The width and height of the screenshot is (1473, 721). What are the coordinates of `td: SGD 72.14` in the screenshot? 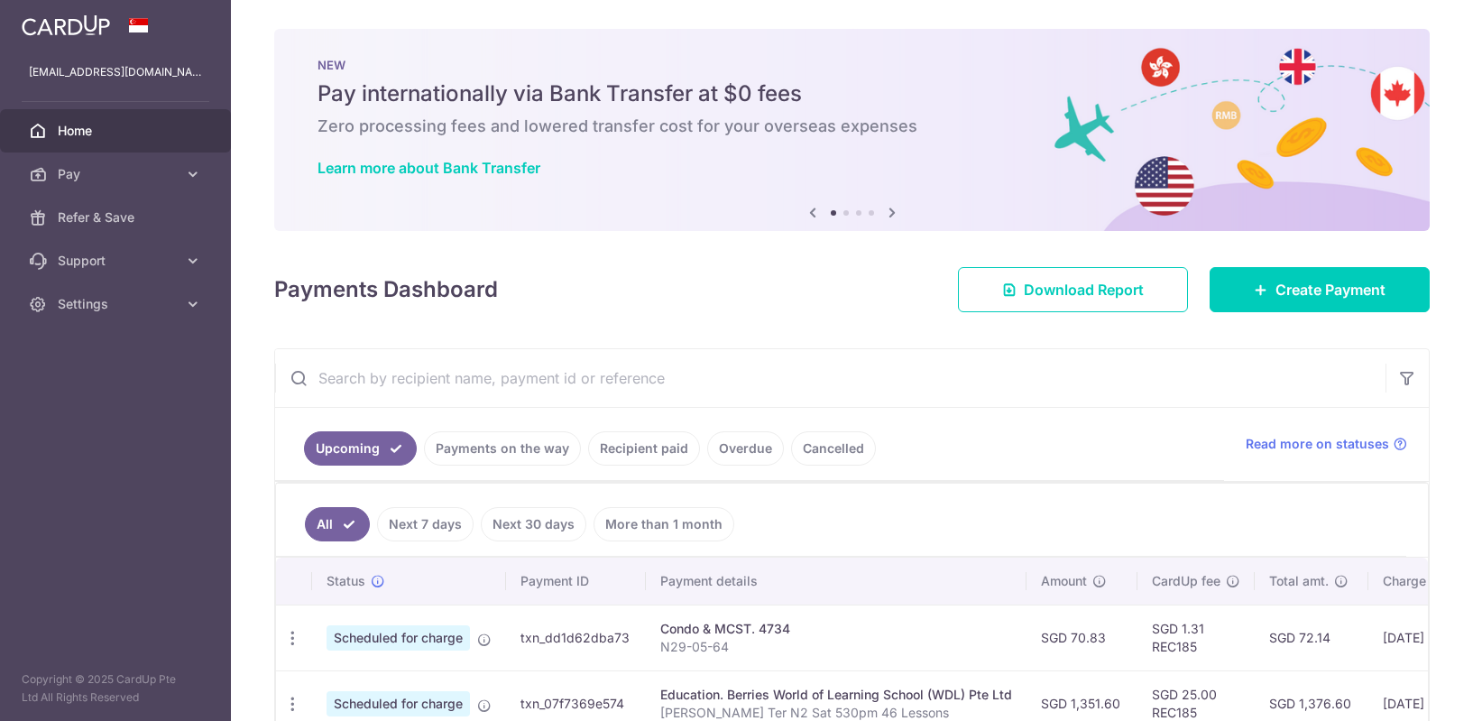 It's located at (1312, 637).